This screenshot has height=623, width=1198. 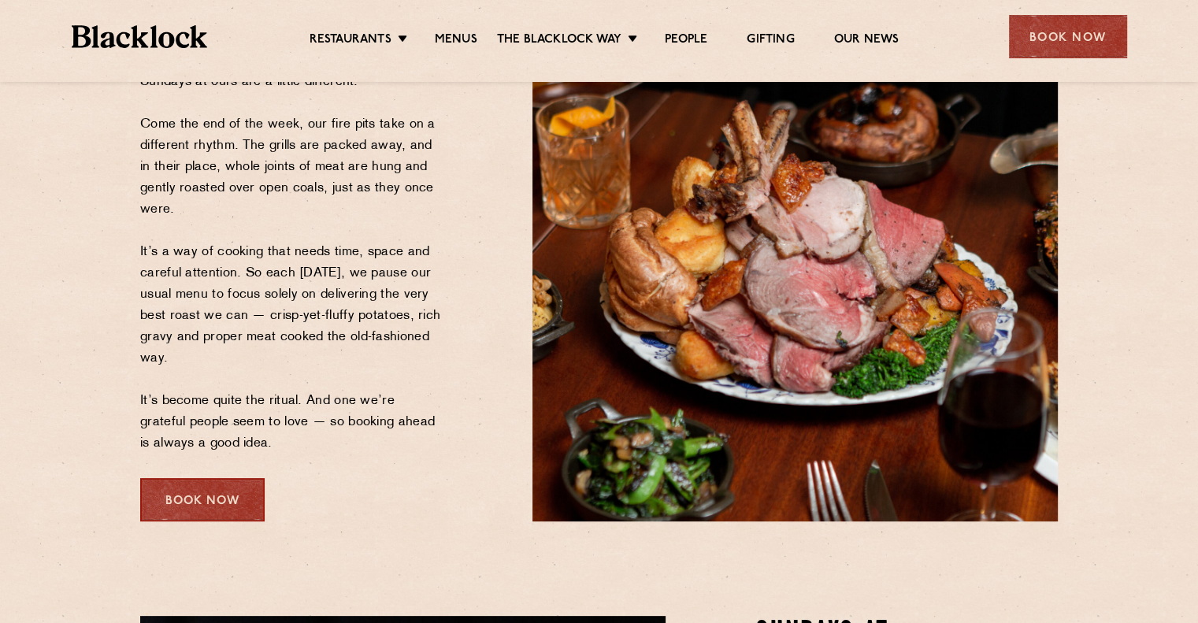 What do you see at coordinates (559, 41) in the screenshot?
I see `a: The Blacklock Way` at bounding box center [559, 41].